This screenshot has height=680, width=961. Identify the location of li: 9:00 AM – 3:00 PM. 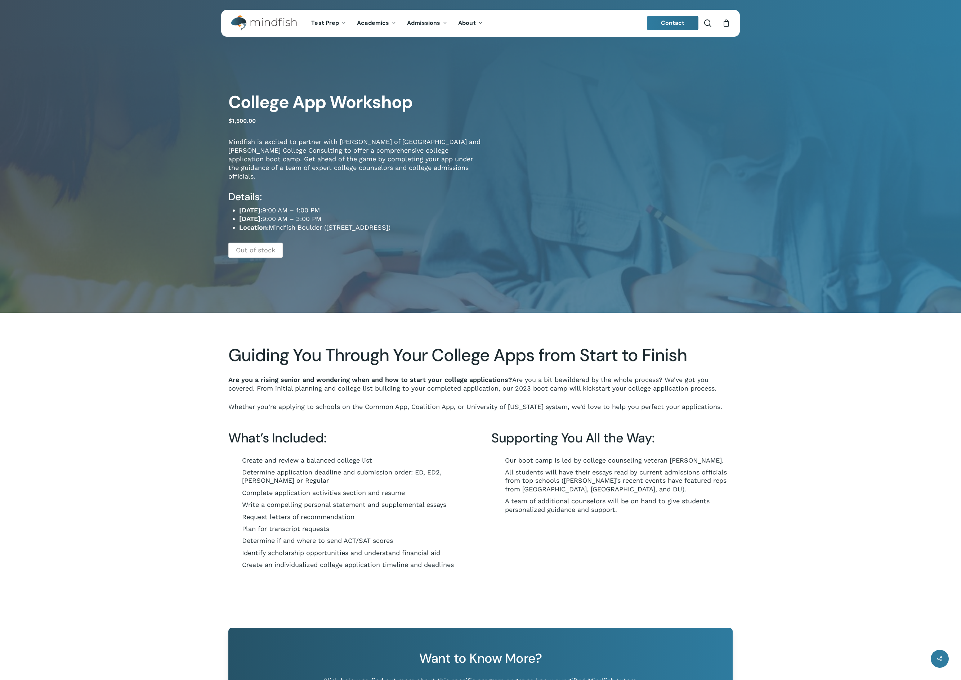
(360, 219).